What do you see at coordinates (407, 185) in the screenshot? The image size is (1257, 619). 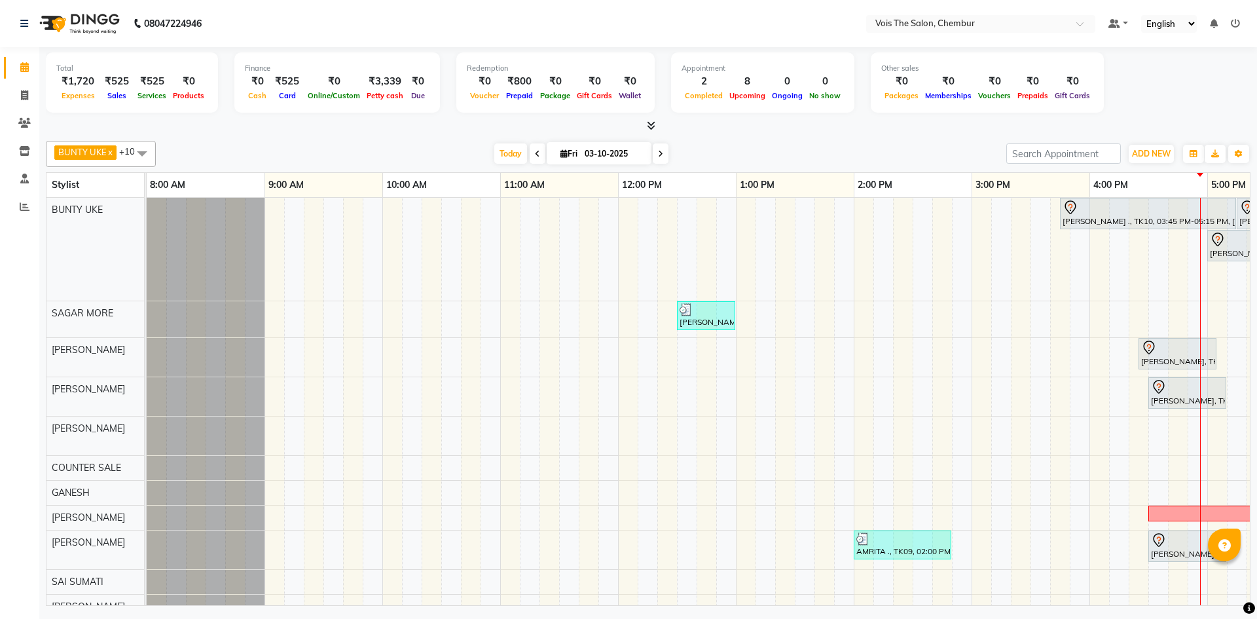 I see `a: 10:00 AM` at bounding box center [407, 185].